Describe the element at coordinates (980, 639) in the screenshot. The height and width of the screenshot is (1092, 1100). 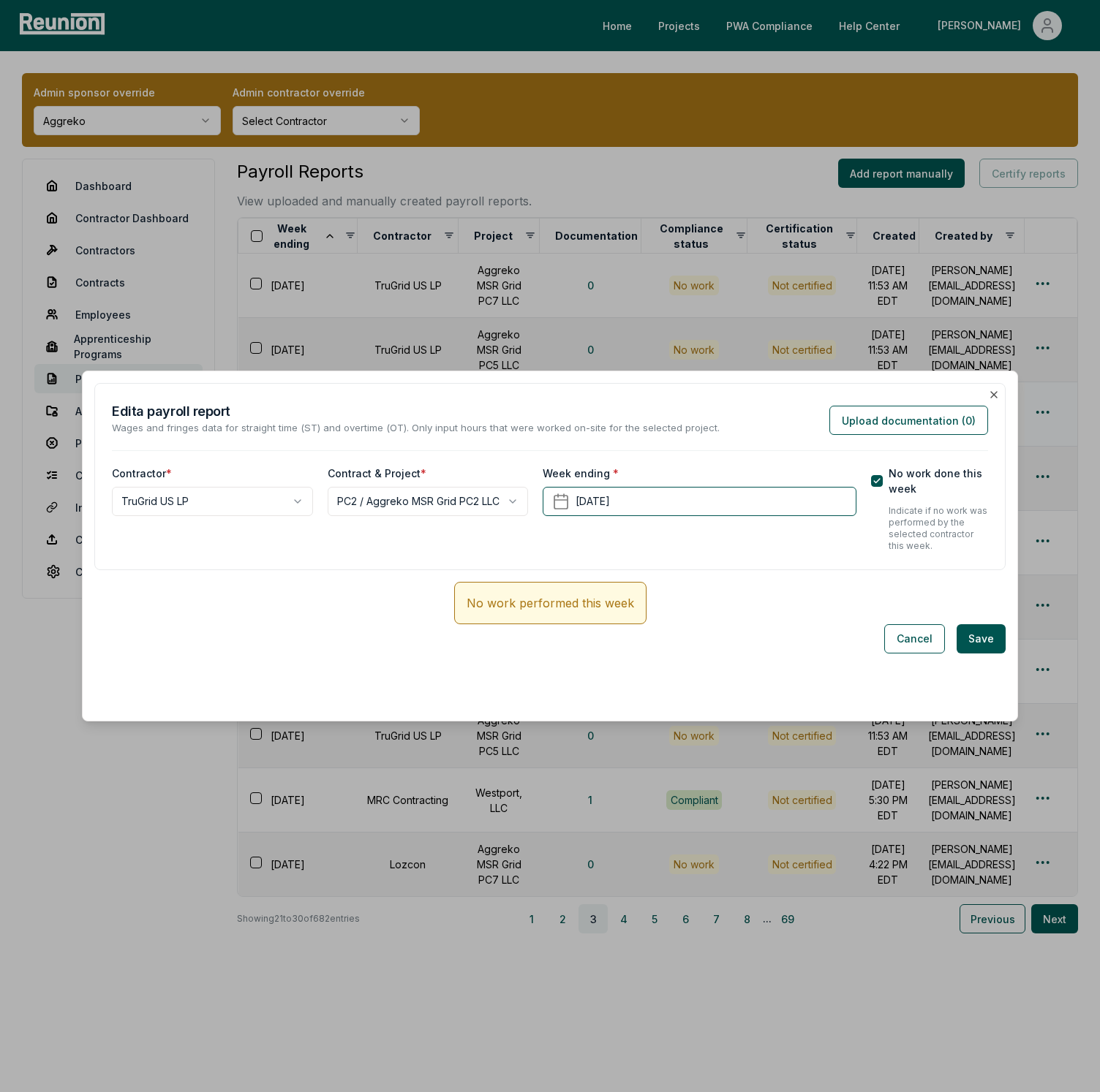
I see `button: Save` at that location.